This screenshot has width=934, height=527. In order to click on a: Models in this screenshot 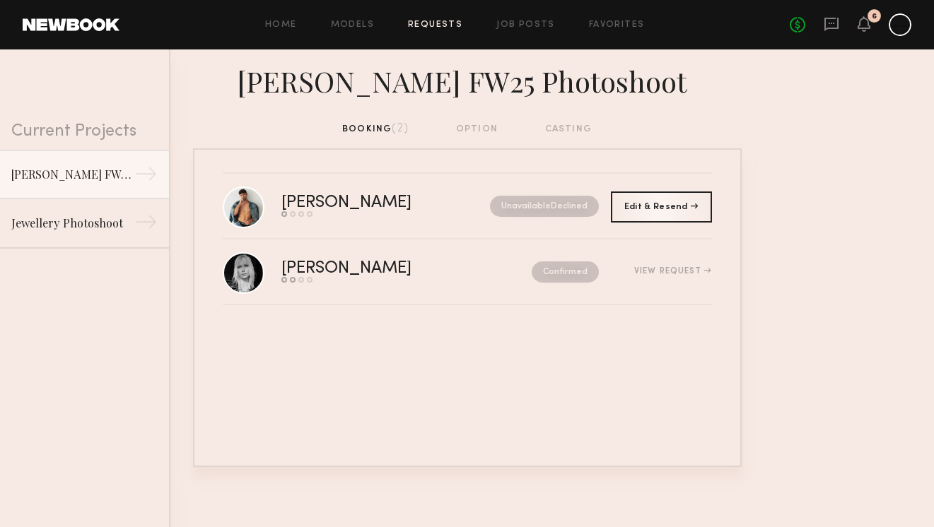, I will do `click(352, 25)`.